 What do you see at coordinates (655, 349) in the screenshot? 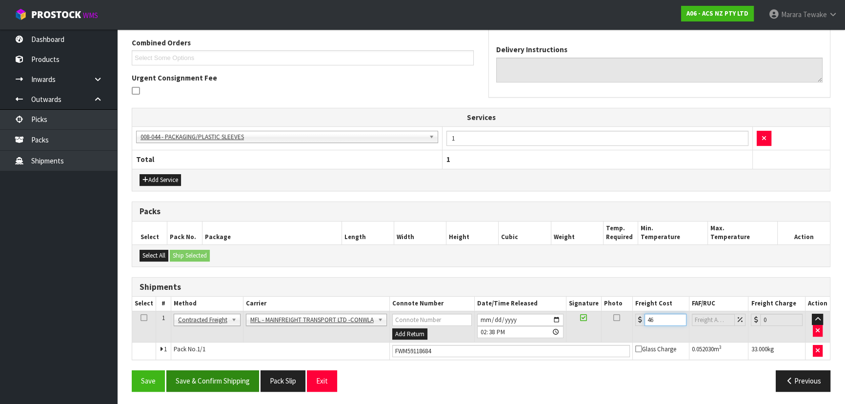
I see `span: Glass Charge` at bounding box center [655, 349].